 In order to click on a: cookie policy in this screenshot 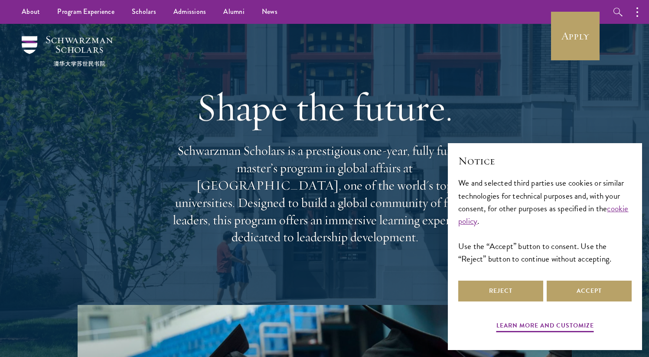, I will do `click(543, 215)`.